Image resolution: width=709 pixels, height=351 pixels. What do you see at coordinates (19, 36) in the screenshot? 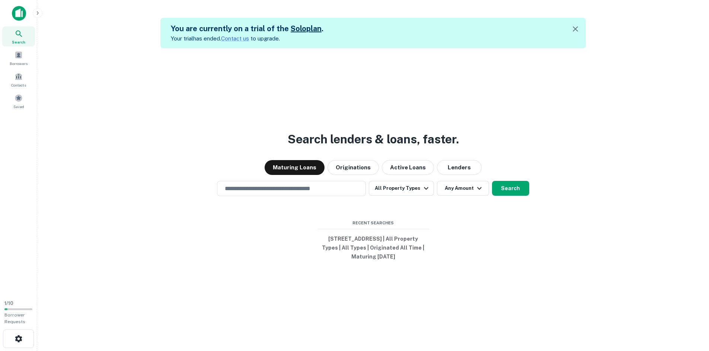
I see `a: Search` at bounding box center [19, 36].